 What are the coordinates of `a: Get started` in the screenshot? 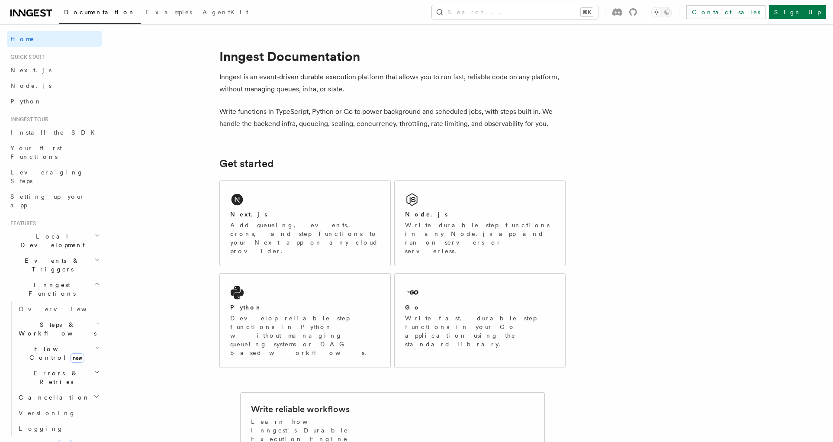 It's located at (246, 164).